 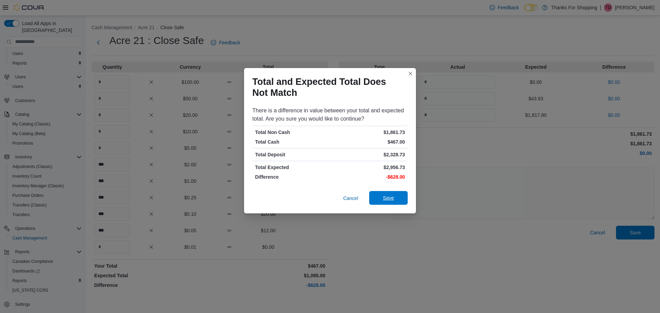 I want to click on button: Closes this modal window, so click(x=411, y=74).